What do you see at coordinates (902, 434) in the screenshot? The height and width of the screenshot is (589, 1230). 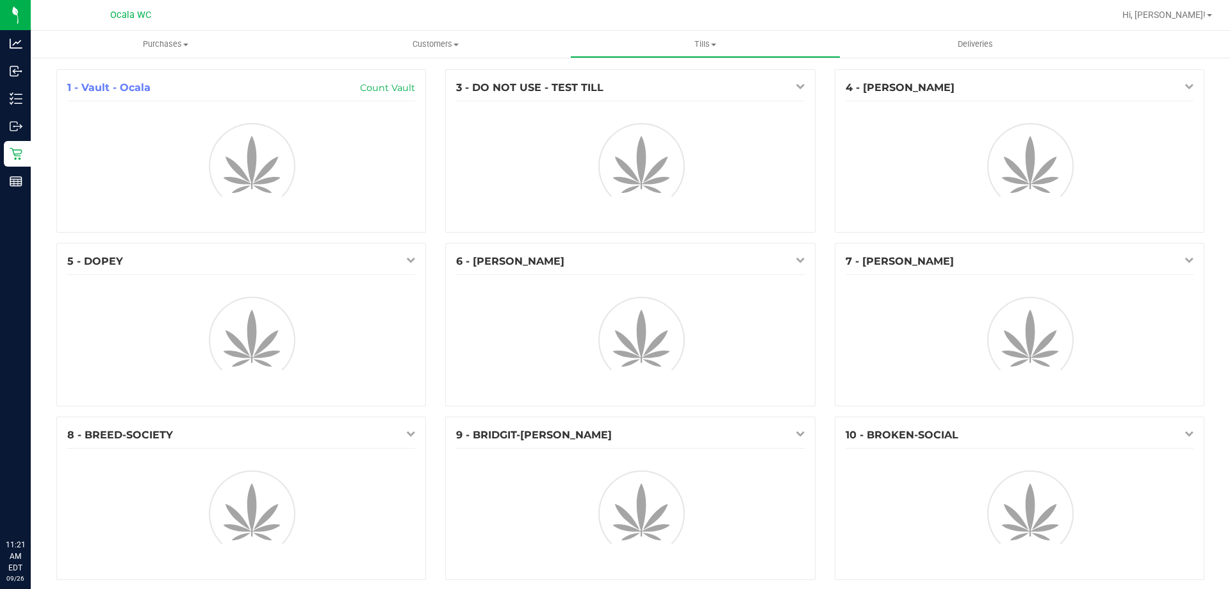 I see `span: 10 - BROKEN-SOCIAL` at bounding box center [902, 434].